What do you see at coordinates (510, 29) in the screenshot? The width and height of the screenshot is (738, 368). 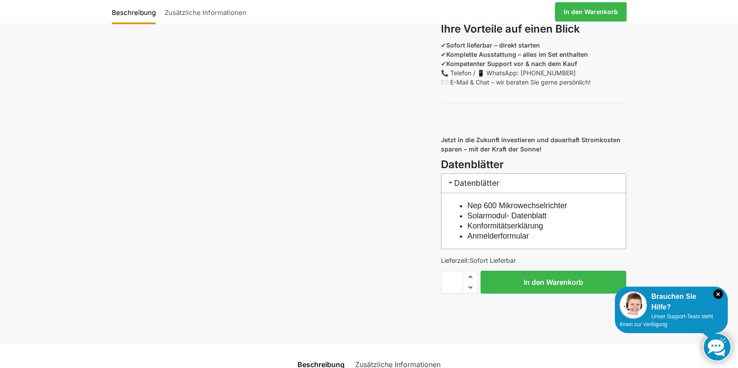 I see `strong: Ihre Vorteile auf einen Blick` at bounding box center [510, 29].